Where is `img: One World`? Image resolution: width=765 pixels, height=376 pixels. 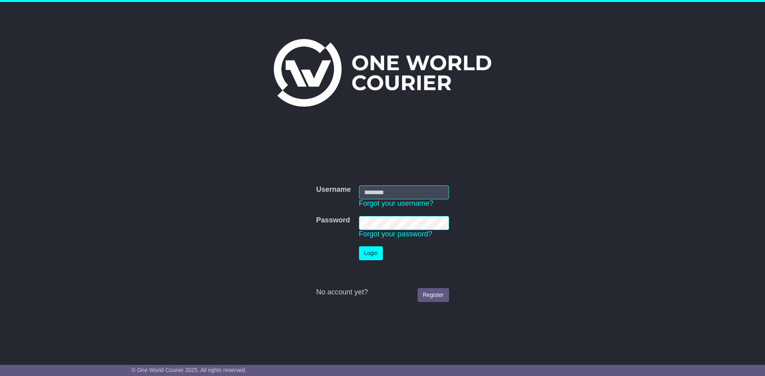 img: One World is located at coordinates (382, 73).